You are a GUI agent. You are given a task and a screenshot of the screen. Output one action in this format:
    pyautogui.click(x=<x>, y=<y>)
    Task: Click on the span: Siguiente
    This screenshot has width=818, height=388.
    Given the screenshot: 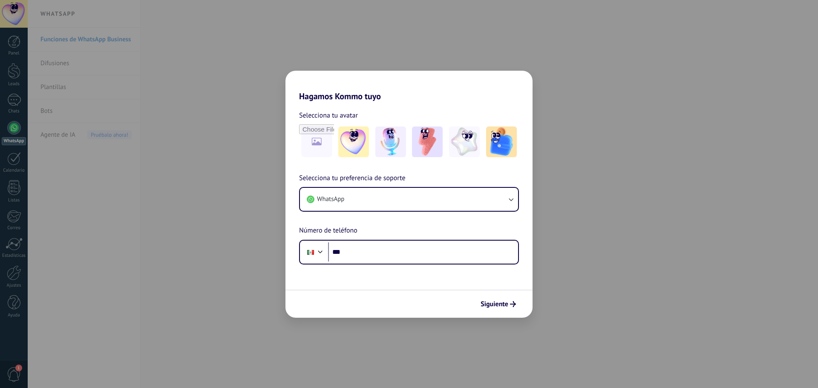 What is the action you would take?
    pyautogui.click(x=494, y=304)
    